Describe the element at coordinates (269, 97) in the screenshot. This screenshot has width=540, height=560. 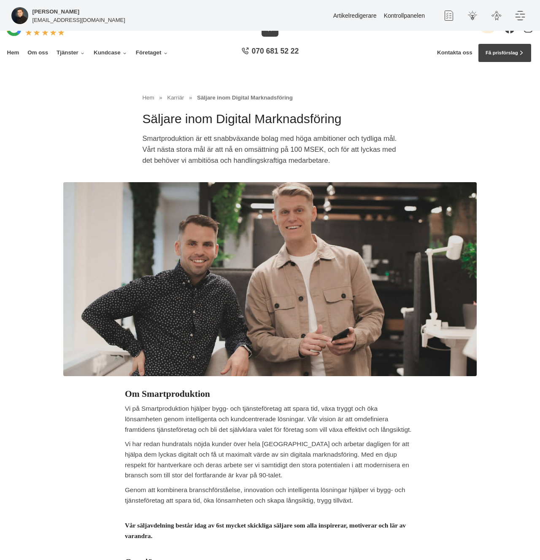
I see `nav: Breadcrumb` at that location.